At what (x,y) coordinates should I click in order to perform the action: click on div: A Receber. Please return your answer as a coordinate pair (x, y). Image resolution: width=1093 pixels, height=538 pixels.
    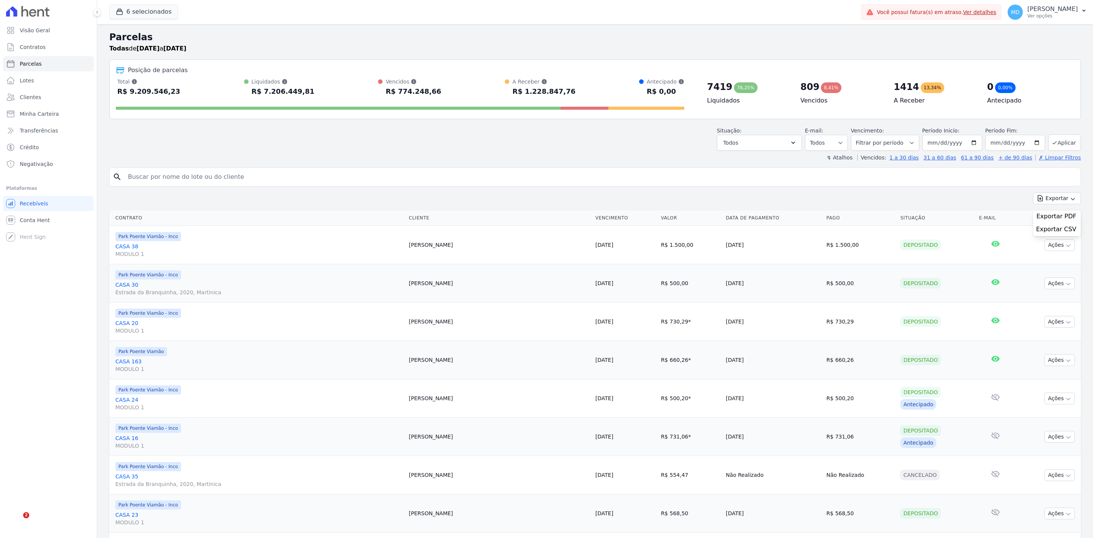
    Looking at the image, I should click on (544, 82).